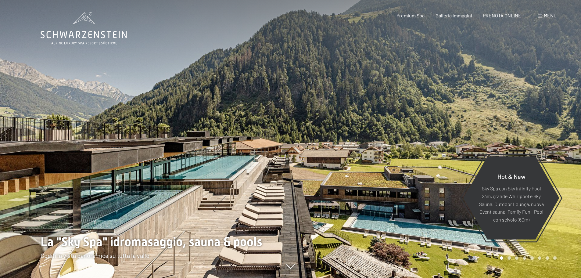  What do you see at coordinates (410, 15) in the screenshot?
I see `span: Premium Spa` at bounding box center [410, 15].